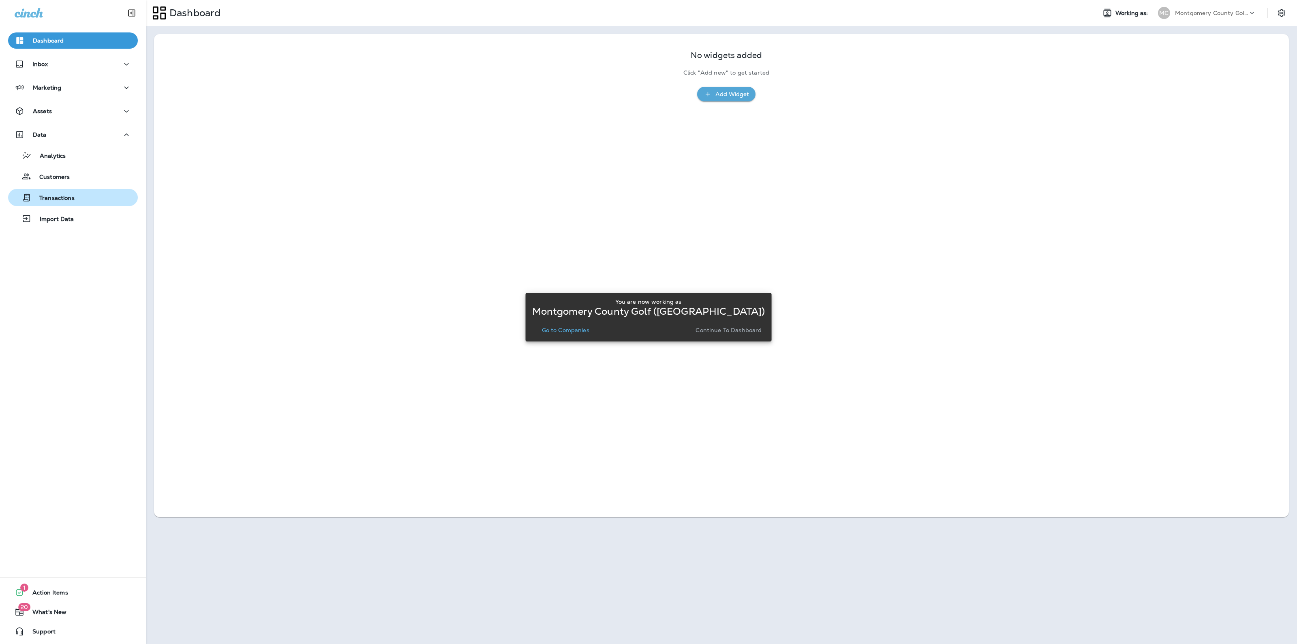  I want to click on button: 20What's New, so click(73, 612).